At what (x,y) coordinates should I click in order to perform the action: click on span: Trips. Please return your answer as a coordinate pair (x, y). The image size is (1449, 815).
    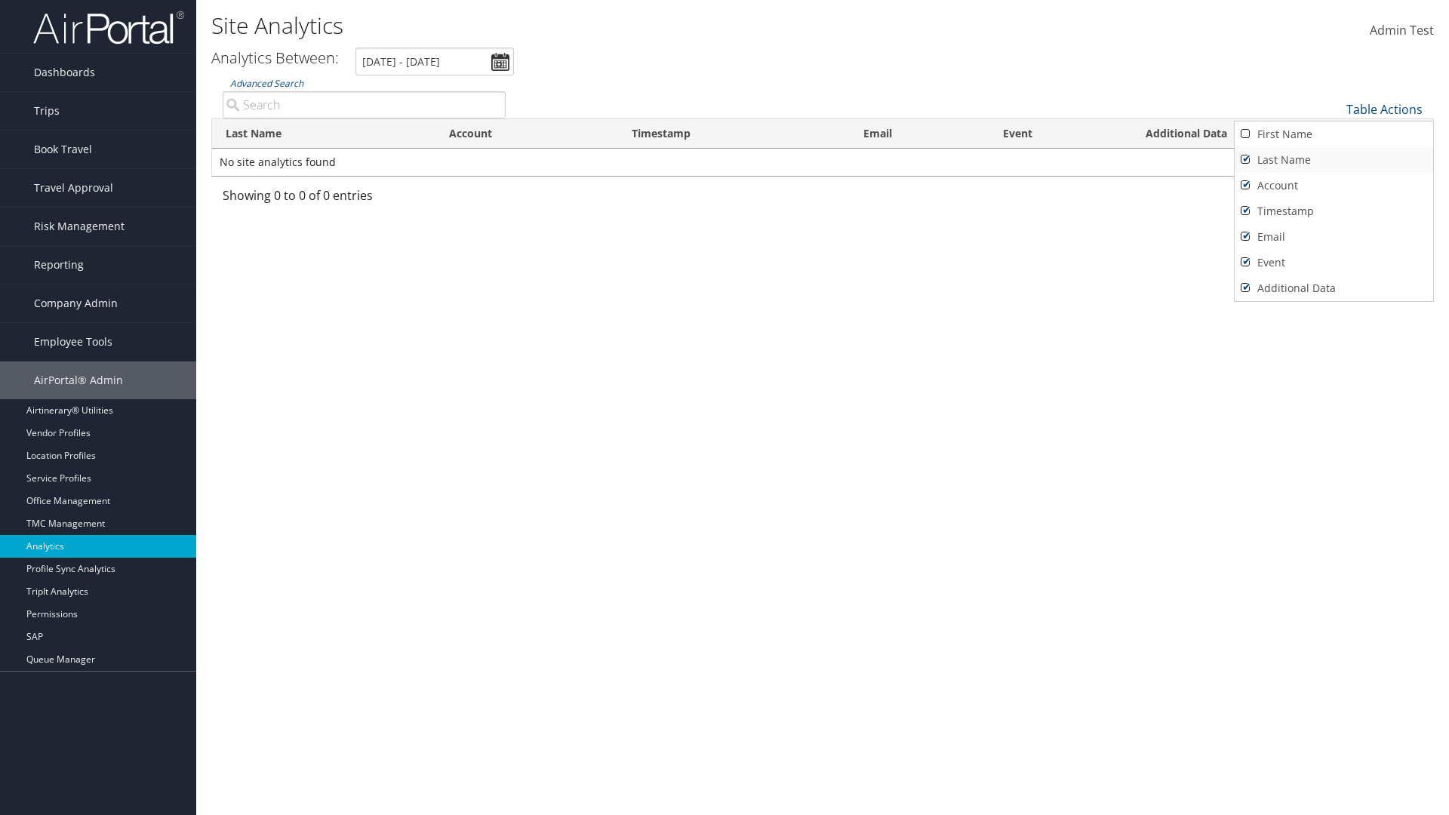
    Looking at the image, I should click on (47, 111).